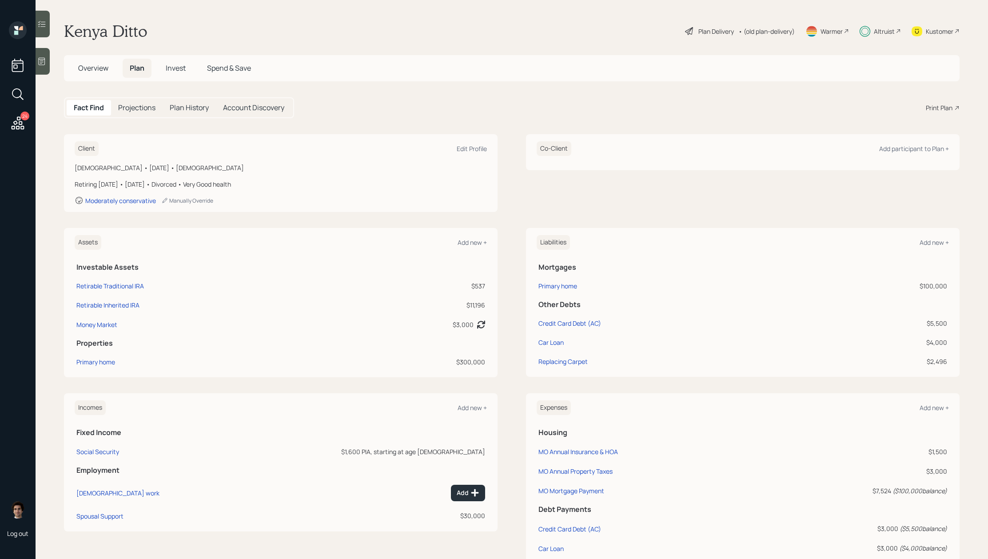  What do you see at coordinates (923, 548) in the screenshot?
I see `i: ( $4,000 balance)` at bounding box center [923, 548].